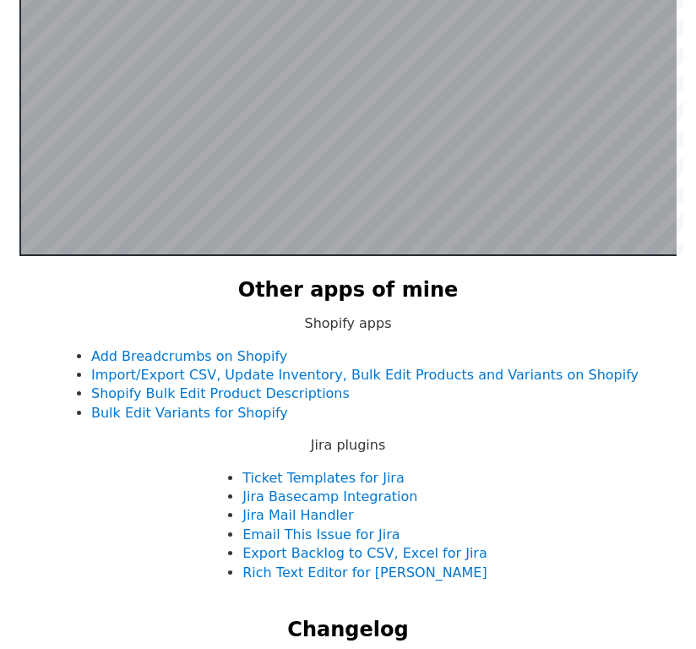 The width and height of the screenshot is (696, 649). Describe the element at coordinates (364, 552) in the screenshot. I see `a: Export Backlog to CSV, Excel for Jira` at that location.